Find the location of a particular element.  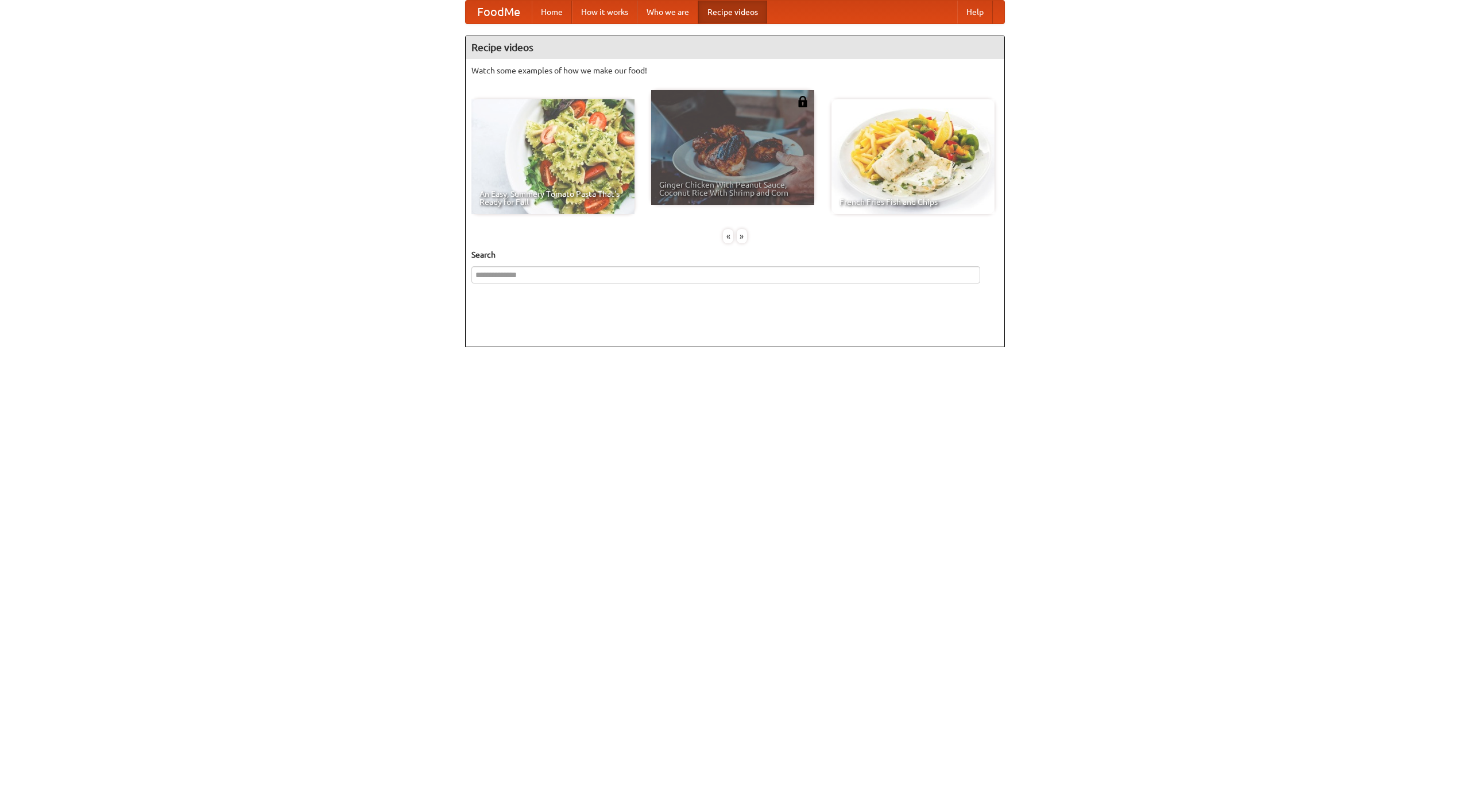

h4: Recipe videos is located at coordinates (735, 48).